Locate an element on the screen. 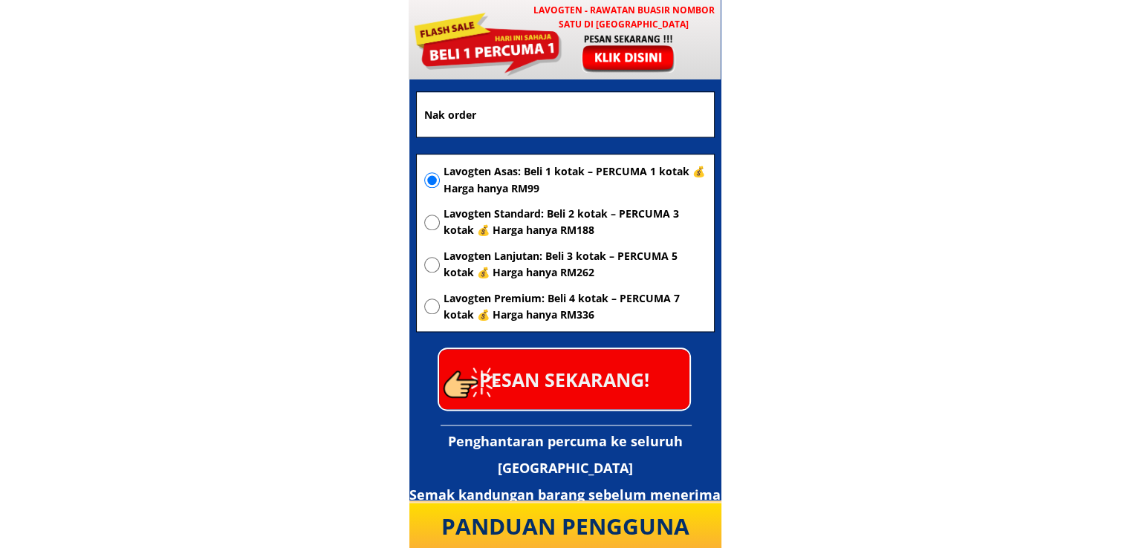  span: Lavogten Premium: Beli 4 kotak – PERCUMA 7 kotak 💰 Harga hanya RM336 is located at coordinates (575, 307).